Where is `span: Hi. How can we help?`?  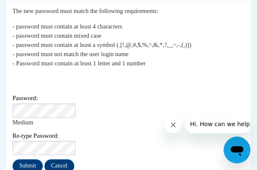 span: Hi. How can we help? is located at coordinates (36, 9).